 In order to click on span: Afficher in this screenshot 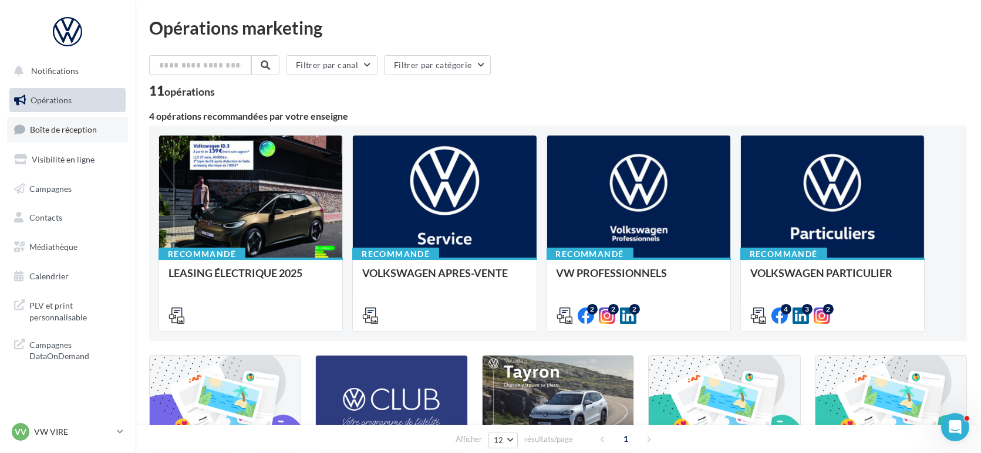, I will do `click(469, 439)`.